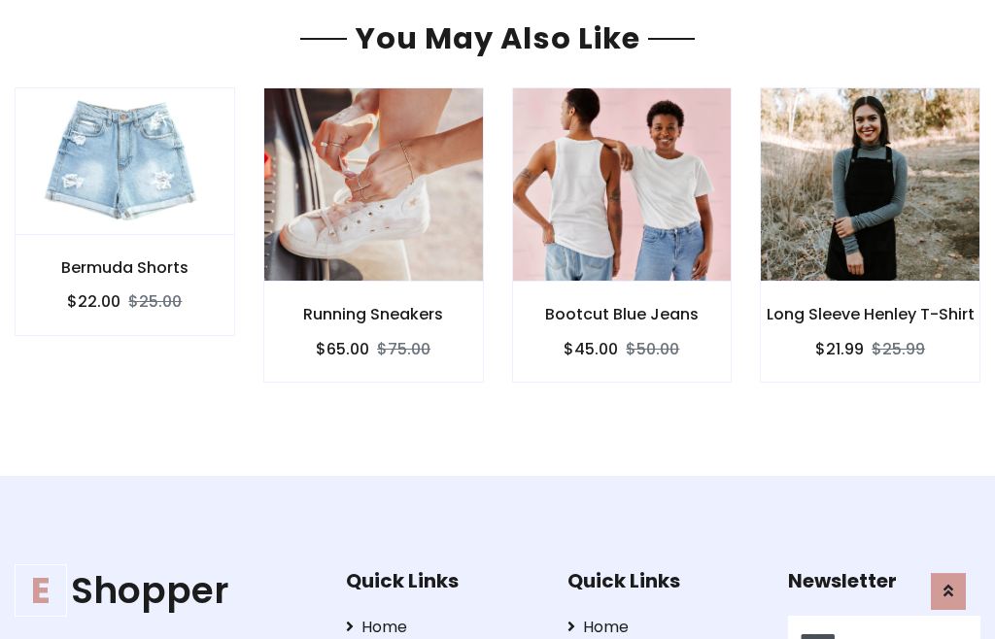 The image size is (995, 639). I want to click on h6: $22.00, so click(93, 301).